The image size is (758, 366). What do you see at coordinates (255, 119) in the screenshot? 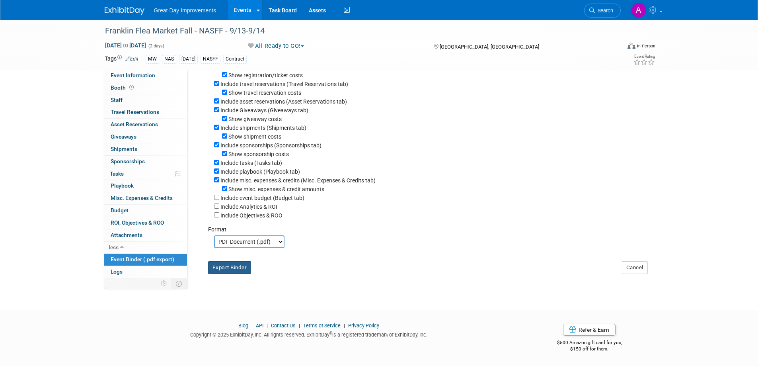
I see `label: Show giveaway costs` at bounding box center [255, 119].